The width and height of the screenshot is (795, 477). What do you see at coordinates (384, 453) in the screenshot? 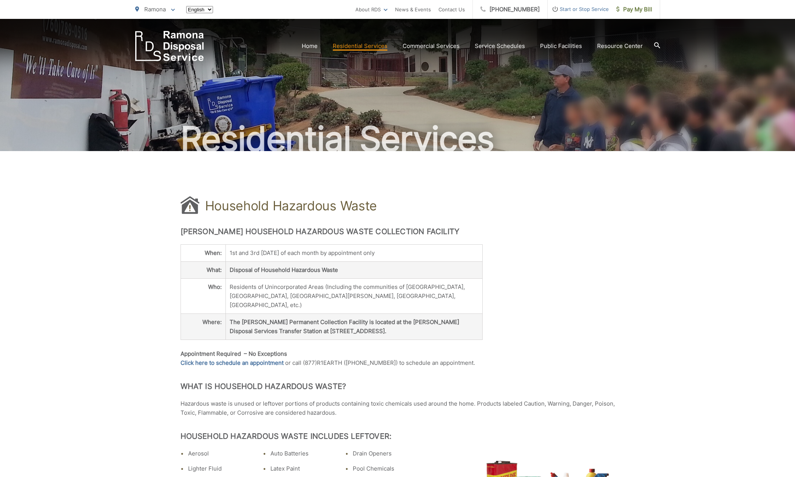
I see `li: Drain Openers` at bounding box center [384, 453].